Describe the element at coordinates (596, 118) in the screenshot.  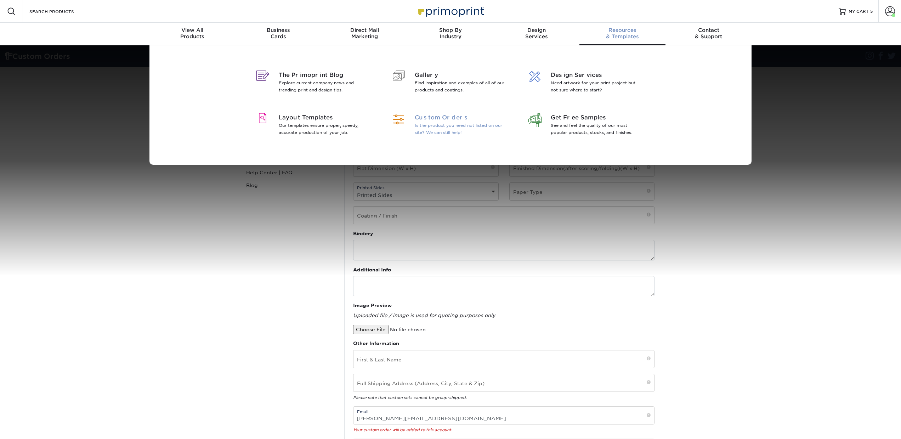
I see `span: Get Free Samples` at that location.